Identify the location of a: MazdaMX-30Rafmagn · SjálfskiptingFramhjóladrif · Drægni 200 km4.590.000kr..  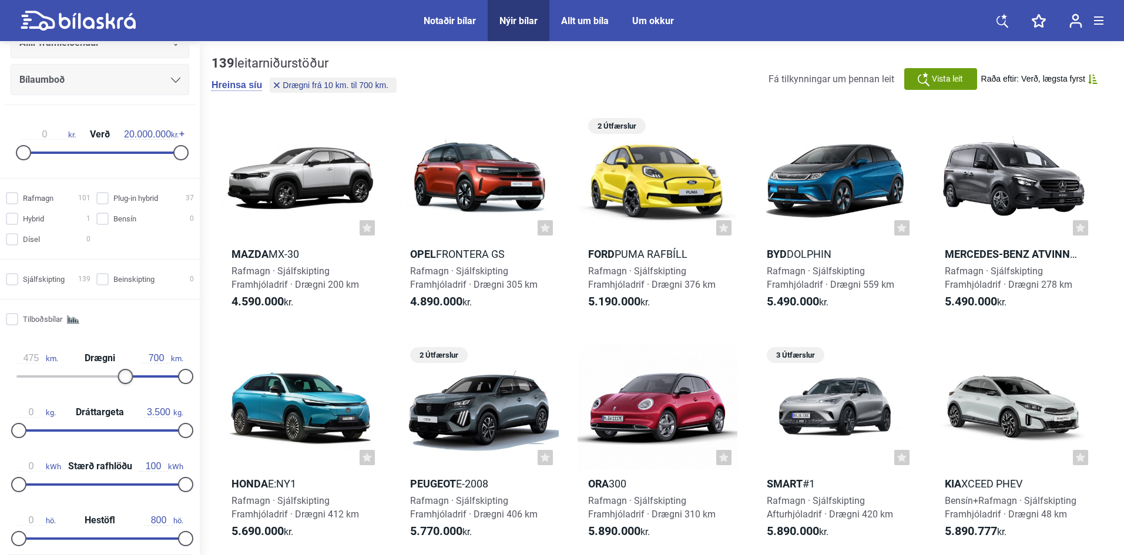
(301, 217).